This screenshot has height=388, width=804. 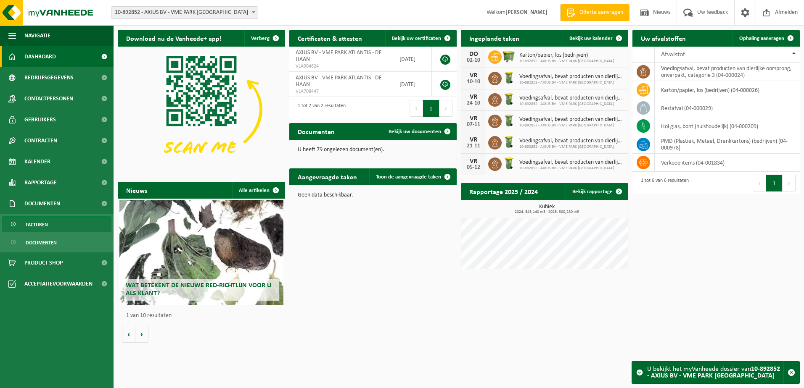 I want to click on h2: Aangevraagde taken, so click(x=327, y=177).